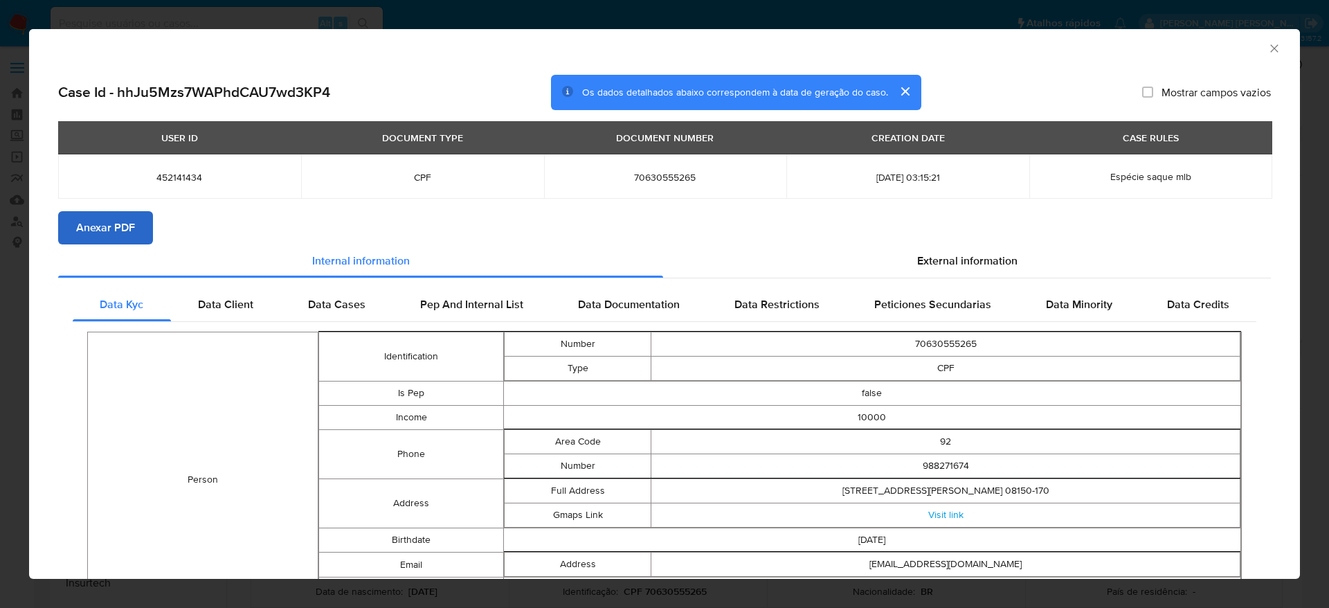 The height and width of the screenshot is (608, 1329). I want to click on button: Anexar PDF, so click(105, 228).